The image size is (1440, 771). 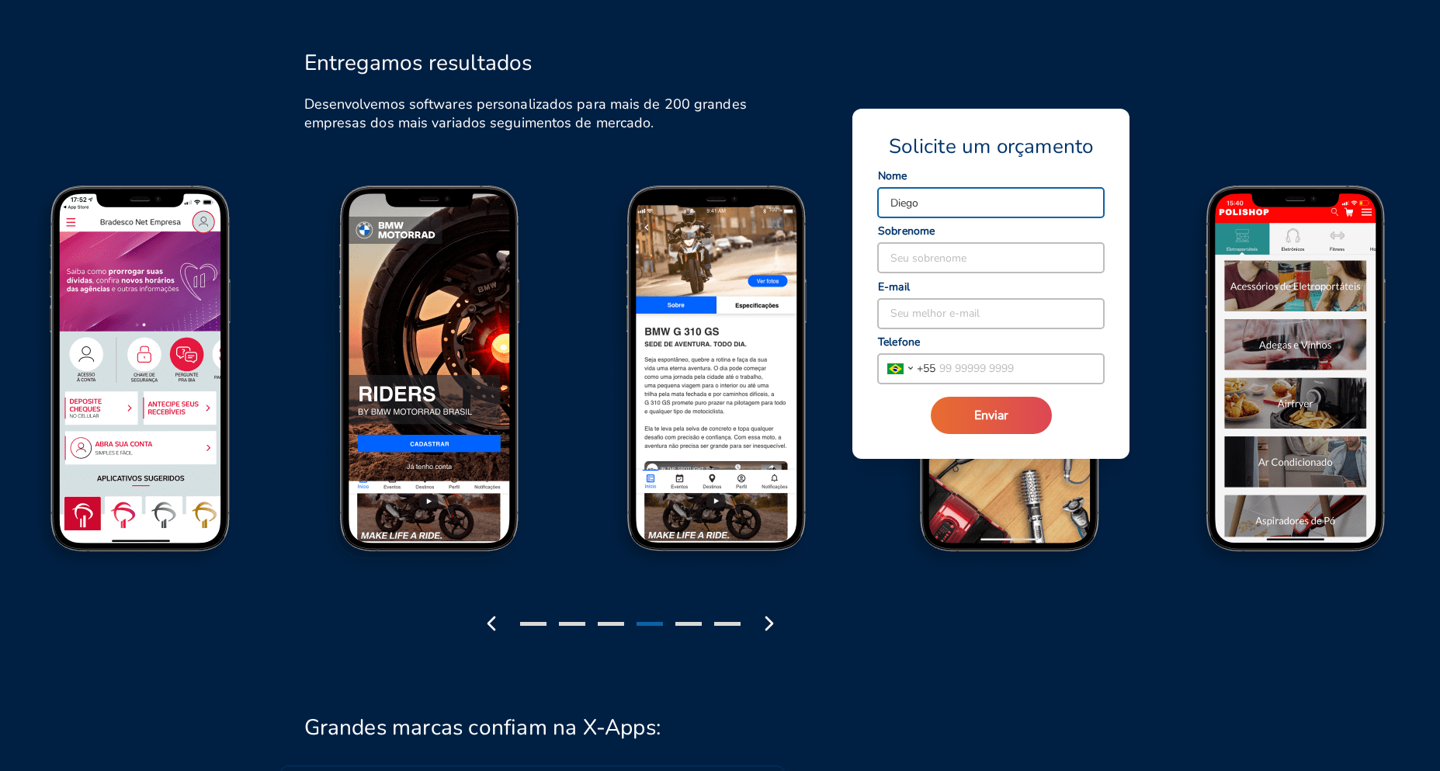 I want to click on button: Enviar, so click(x=991, y=415).